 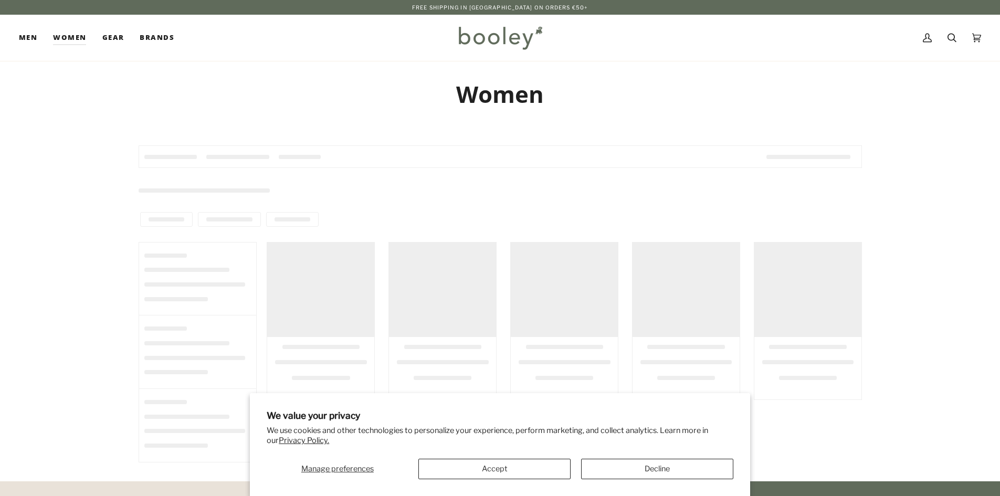 I want to click on a: Men, so click(x=32, y=38).